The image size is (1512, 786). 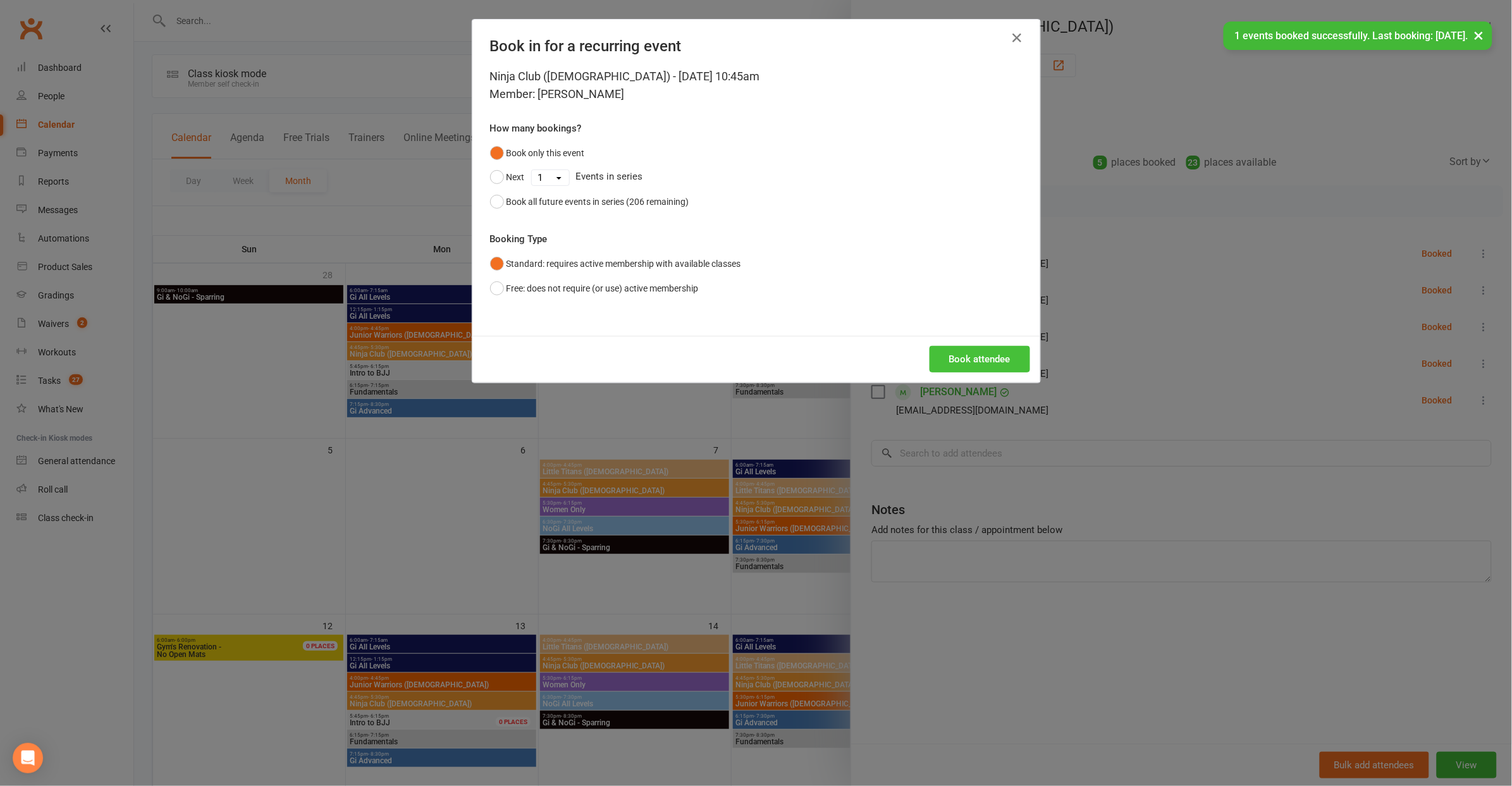 I want to click on button: Close, so click(x=1018, y=38).